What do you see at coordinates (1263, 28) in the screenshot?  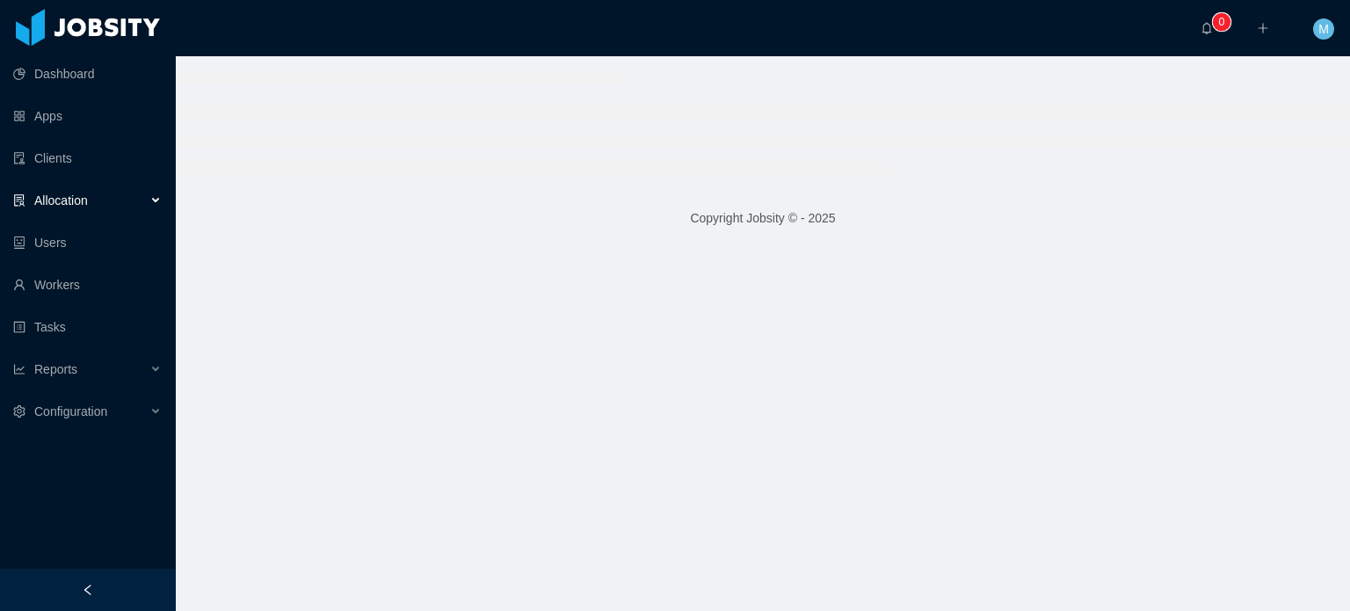 I see `i: icon: plus` at bounding box center [1263, 28].